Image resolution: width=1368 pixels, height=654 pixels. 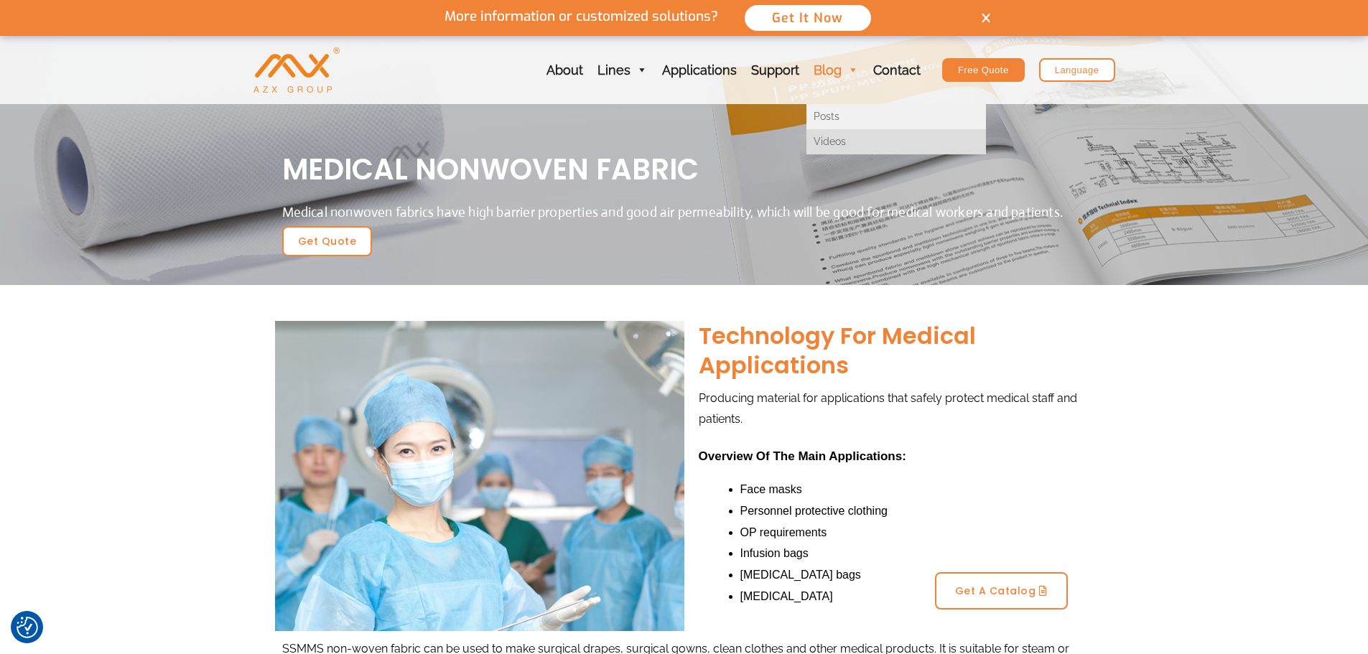 What do you see at coordinates (327, 241) in the screenshot?
I see `a: Get Quote` at bounding box center [327, 241].